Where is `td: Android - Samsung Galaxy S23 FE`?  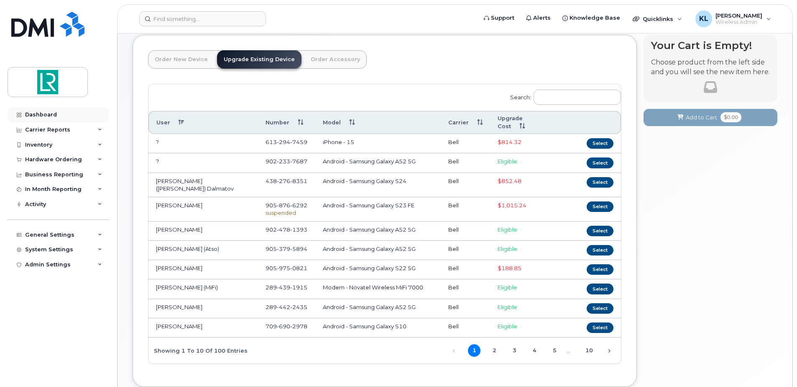
td: Android - Samsung Galaxy S23 FE is located at coordinates (378, 209).